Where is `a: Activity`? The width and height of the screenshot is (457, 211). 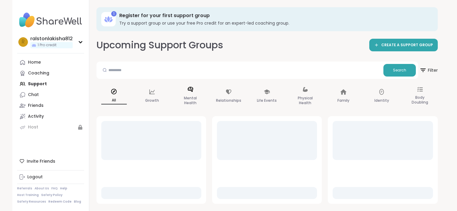
a: Activity is located at coordinates (50, 116).